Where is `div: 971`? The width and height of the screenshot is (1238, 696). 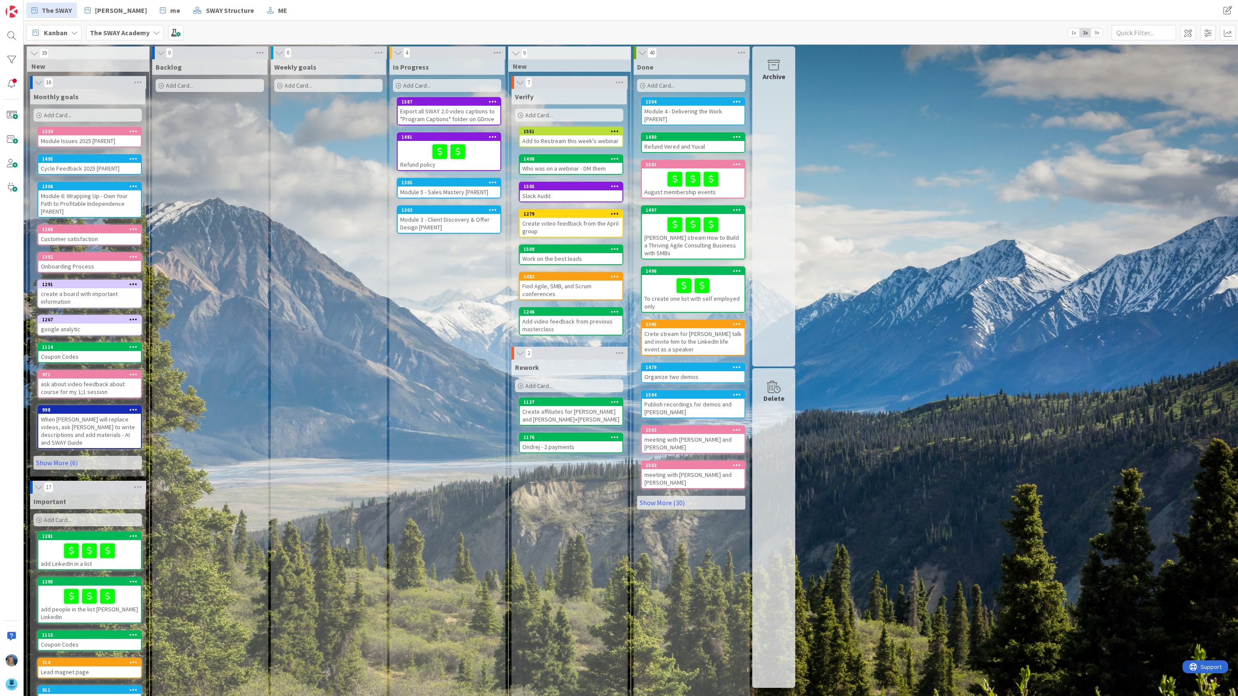
div: 971 is located at coordinates (92, 375).